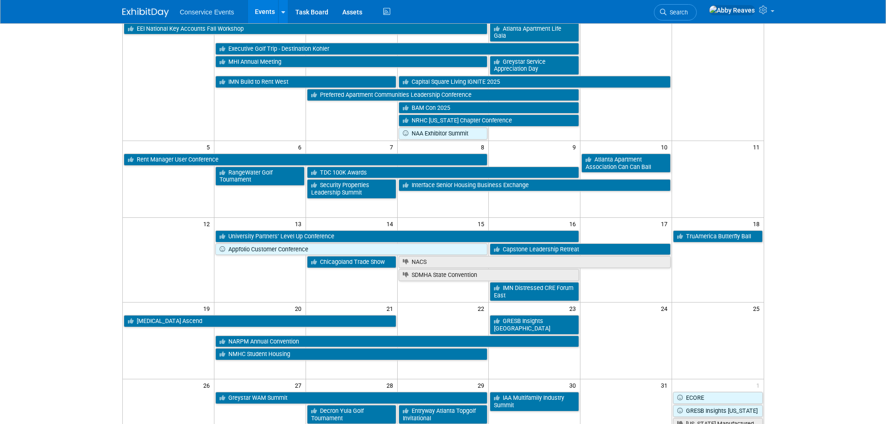 This screenshot has height=424, width=886. I want to click on span: 17, so click(666, 223).